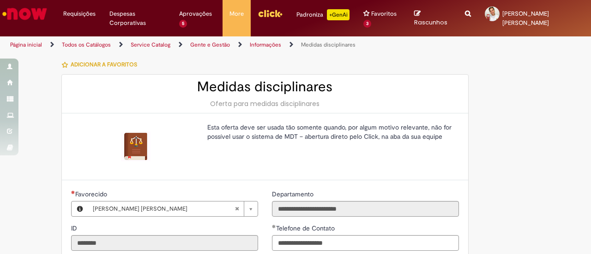  What do you see at coordinates (237, 209) in the screenshot?
I see `abbr: Limpar campo Favorecido` at bounding box center [237, 209].